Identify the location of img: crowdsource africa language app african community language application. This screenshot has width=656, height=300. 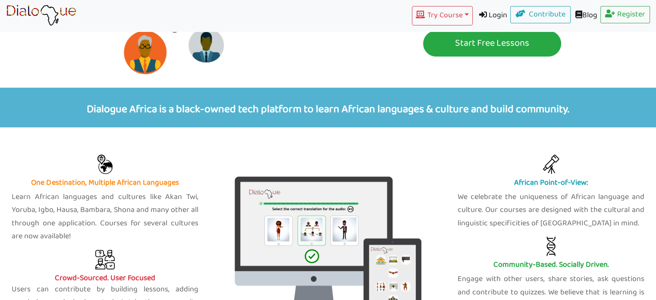
(105, 259).